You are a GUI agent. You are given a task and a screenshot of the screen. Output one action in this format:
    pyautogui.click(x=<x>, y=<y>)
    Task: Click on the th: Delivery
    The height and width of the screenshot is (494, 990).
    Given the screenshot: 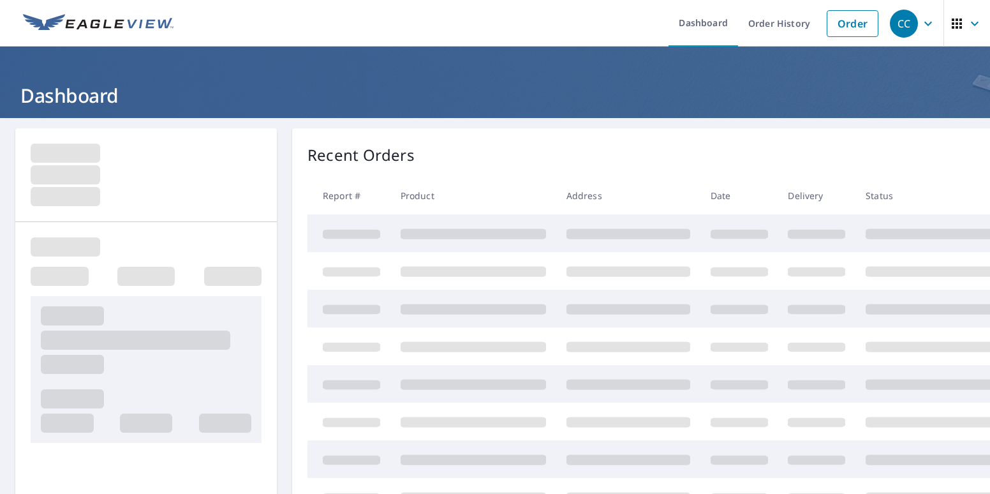 What is the action you would take?
    pyautogui.click(x=817, y=195)
    